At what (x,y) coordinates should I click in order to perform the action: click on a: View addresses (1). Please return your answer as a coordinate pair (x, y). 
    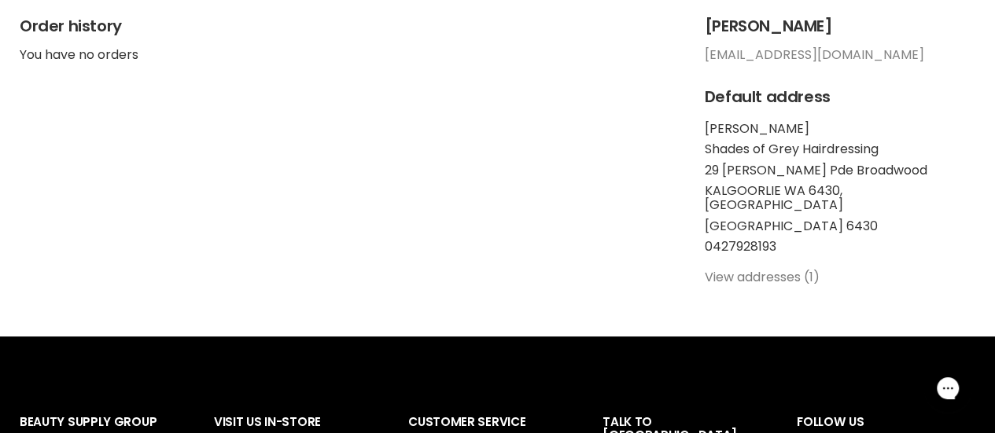
    Looking at the image, I should click on (762, 277).